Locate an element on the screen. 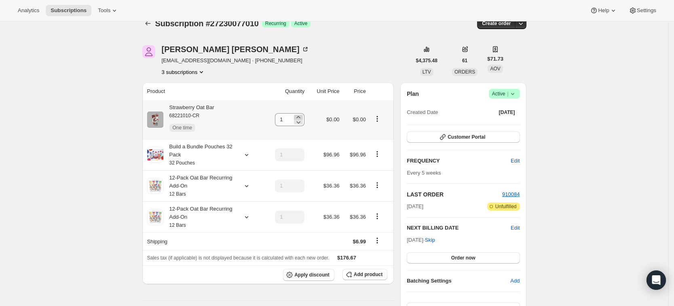  span: One time is located at coordinates (182, 128).